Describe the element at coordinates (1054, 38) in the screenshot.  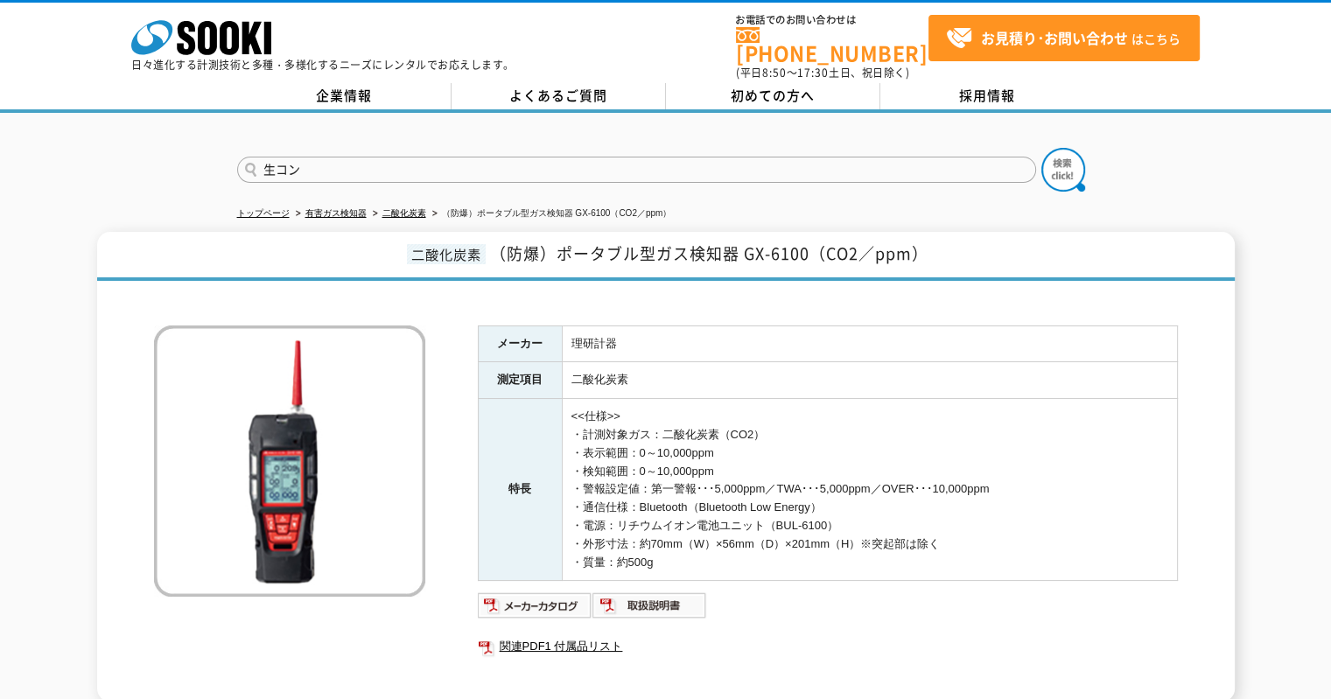
I see `strong: お見積り･お問い合わせ` at that location.